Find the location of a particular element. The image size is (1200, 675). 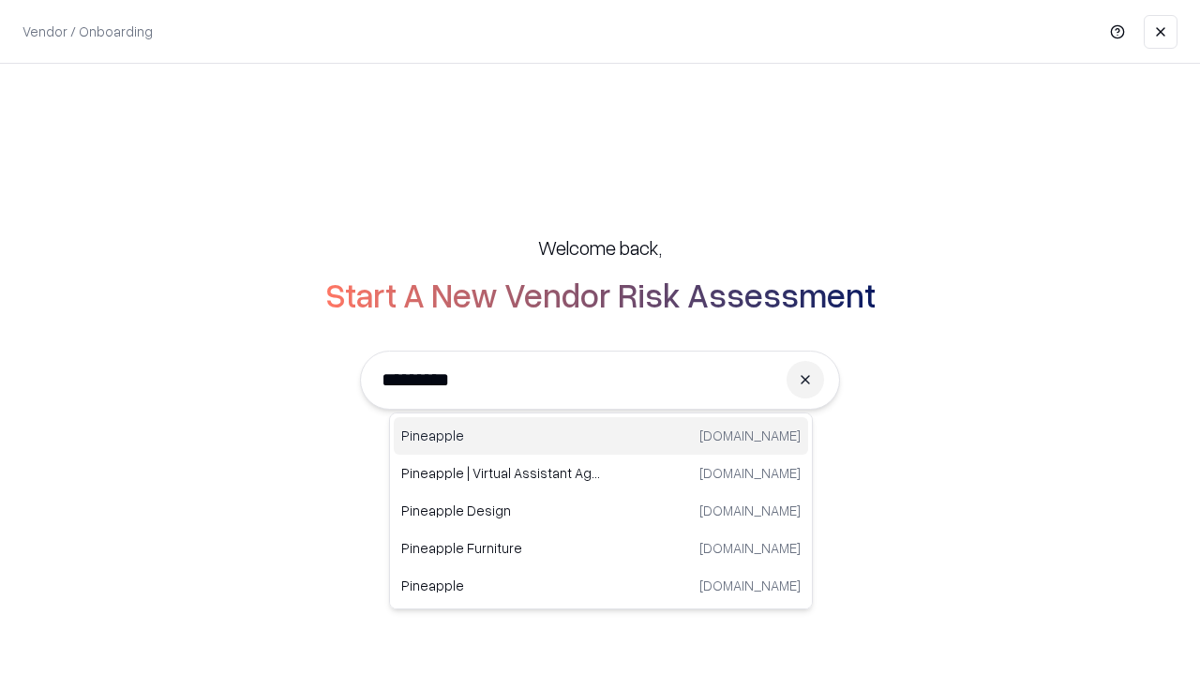

p: Pineapple | Virtual Assistant Agency is located at coordinates (500, 472).